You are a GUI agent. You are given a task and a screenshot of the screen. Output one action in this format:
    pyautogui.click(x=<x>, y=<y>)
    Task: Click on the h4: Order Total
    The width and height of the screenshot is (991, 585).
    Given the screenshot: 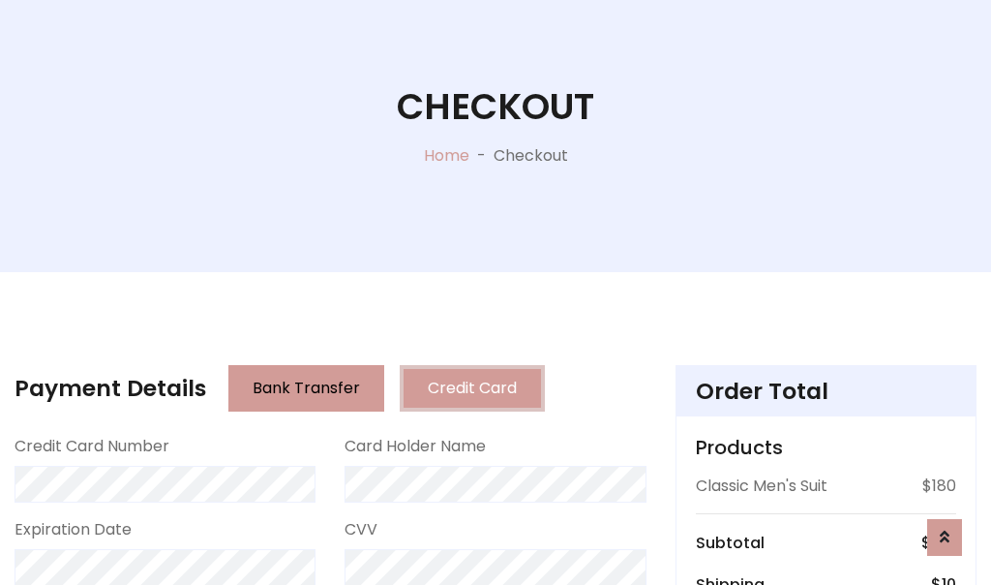 What is the action you would take?
    pyautogui.click(x=826, y=391)
    